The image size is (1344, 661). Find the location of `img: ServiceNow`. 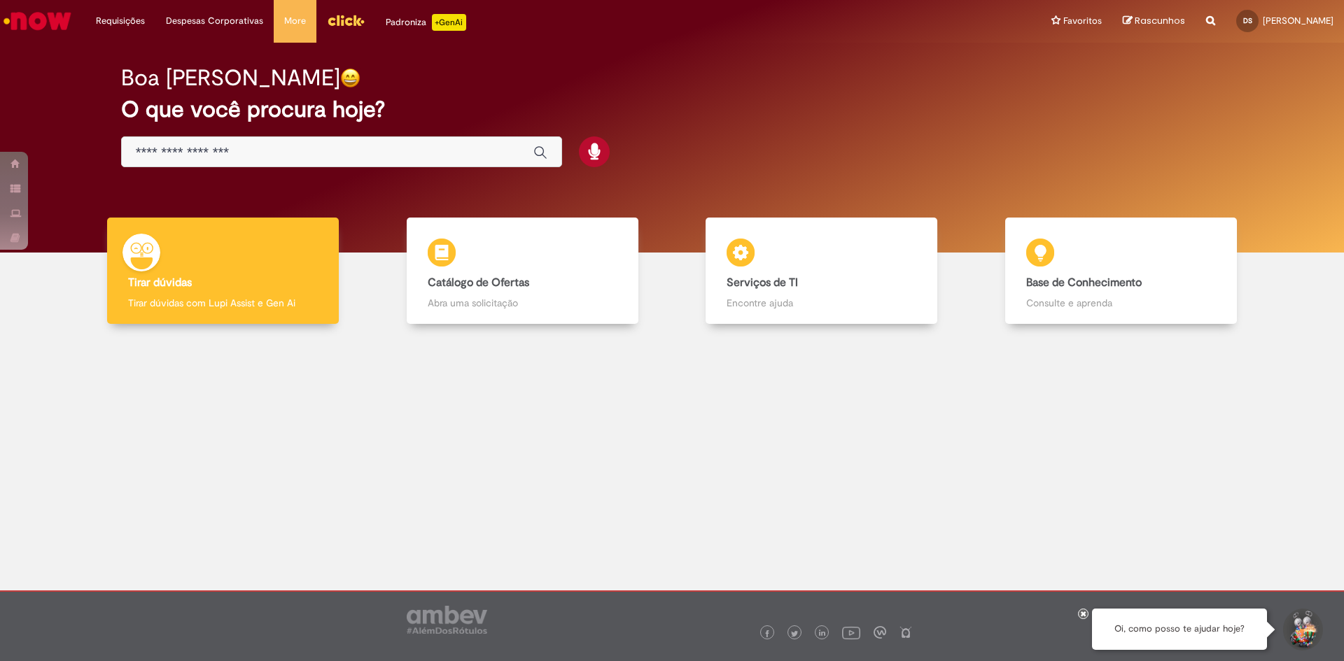

img: ServiceNow is located at coordinates (37, 21).